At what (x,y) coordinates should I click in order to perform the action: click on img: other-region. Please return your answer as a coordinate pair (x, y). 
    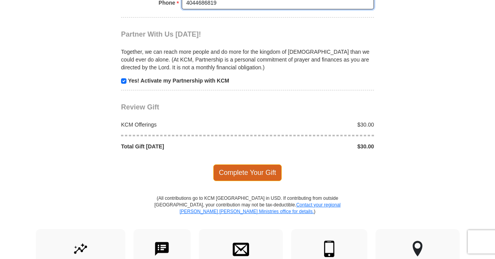
    Looking at the image, I should click on (418, 249).